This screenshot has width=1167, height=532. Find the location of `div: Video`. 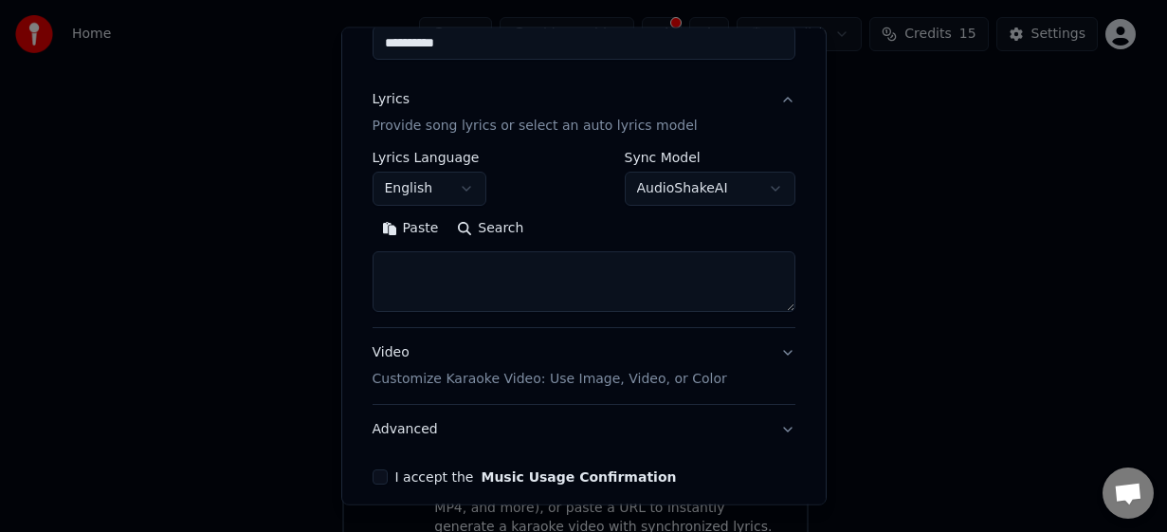

div: Video is located at coordinates (550, 366).